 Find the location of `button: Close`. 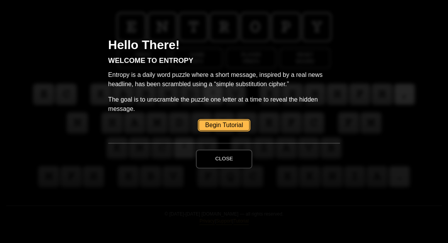

button: Close is located at coordinates (224, 159).